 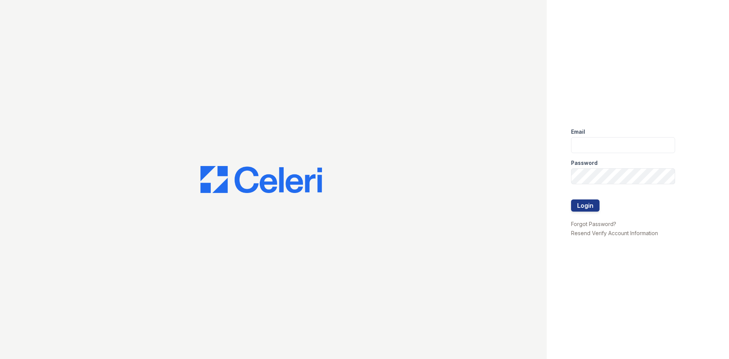 What do you see at coordinates (578, 132) in the screenshot?
I see `label: Email` at bounding box center [578, 132].